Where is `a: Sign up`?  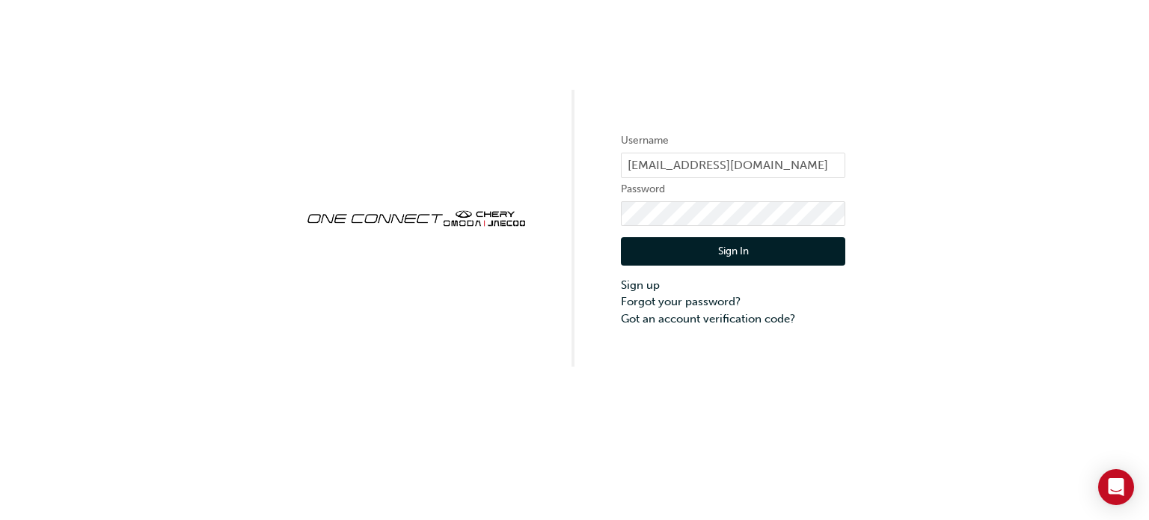
a: Sign up is located at coordinates (733, 285).